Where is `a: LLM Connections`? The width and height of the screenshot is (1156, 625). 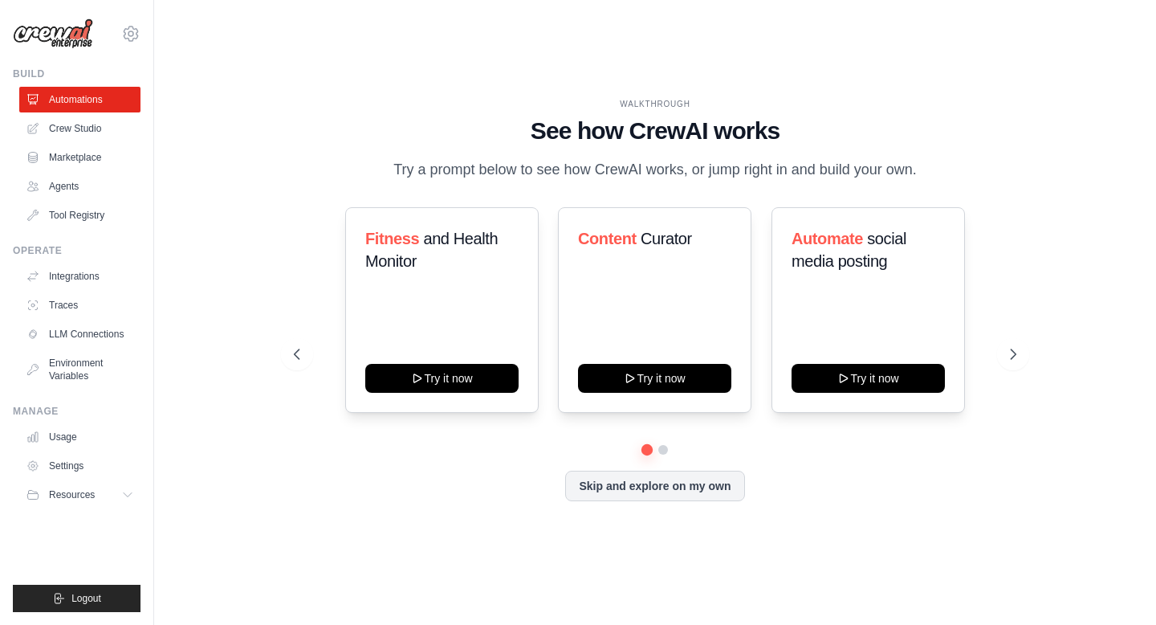
a: LLM Connections is located at coordinates (79, 334).